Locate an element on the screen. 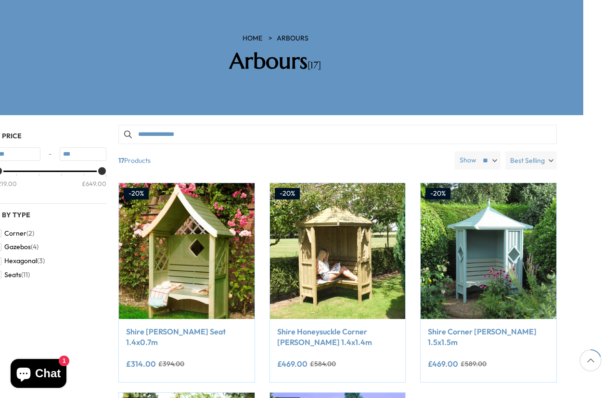 Image resolution: width=616 pixels, height=398 pixels. b: 17 is located at coordinates (121, 160).